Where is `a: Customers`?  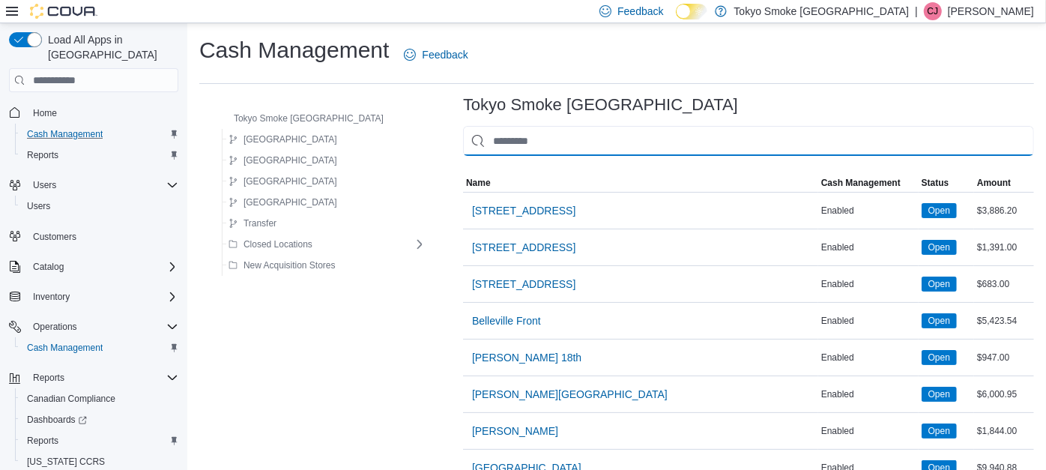 a: Customers is located at coordinates (55, 237).